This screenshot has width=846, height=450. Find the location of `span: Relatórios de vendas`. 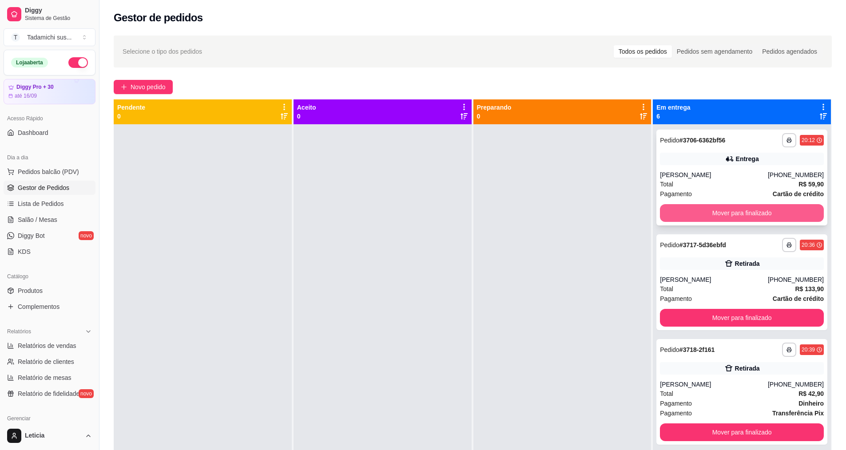

span: Relatórios de vendas is located at coordinates (47, 346).